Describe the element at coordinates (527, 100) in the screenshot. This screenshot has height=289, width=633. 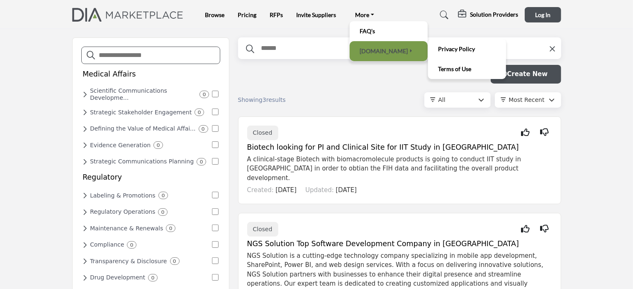
I see `span: Most Recent` at that location.